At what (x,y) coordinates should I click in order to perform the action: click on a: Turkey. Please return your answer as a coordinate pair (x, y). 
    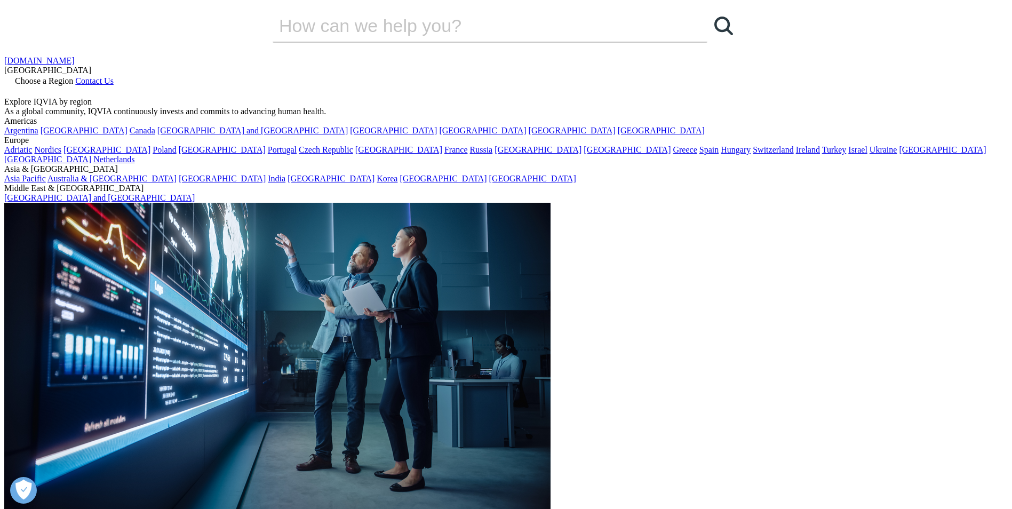
    Looking at the image, I should click on (834, 149).